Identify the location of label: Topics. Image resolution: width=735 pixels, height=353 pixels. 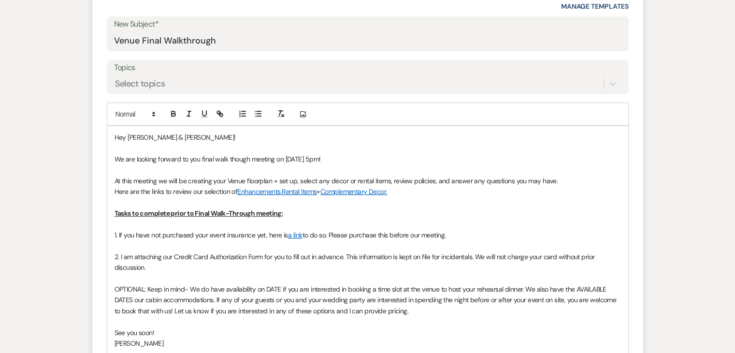
(368, 68).